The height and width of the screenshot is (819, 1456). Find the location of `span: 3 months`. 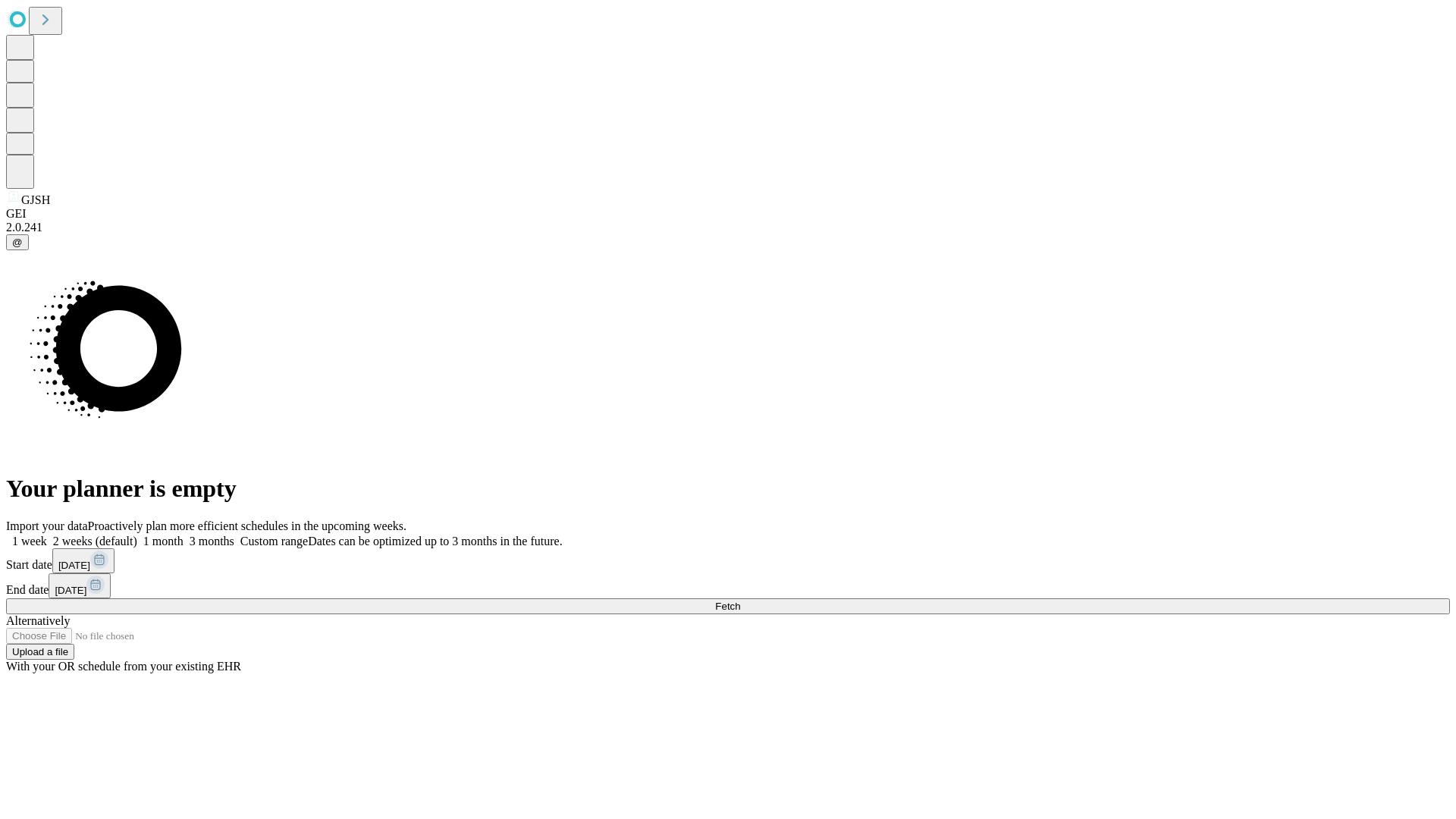

span: 3 months is located at coordinates (211, 541).